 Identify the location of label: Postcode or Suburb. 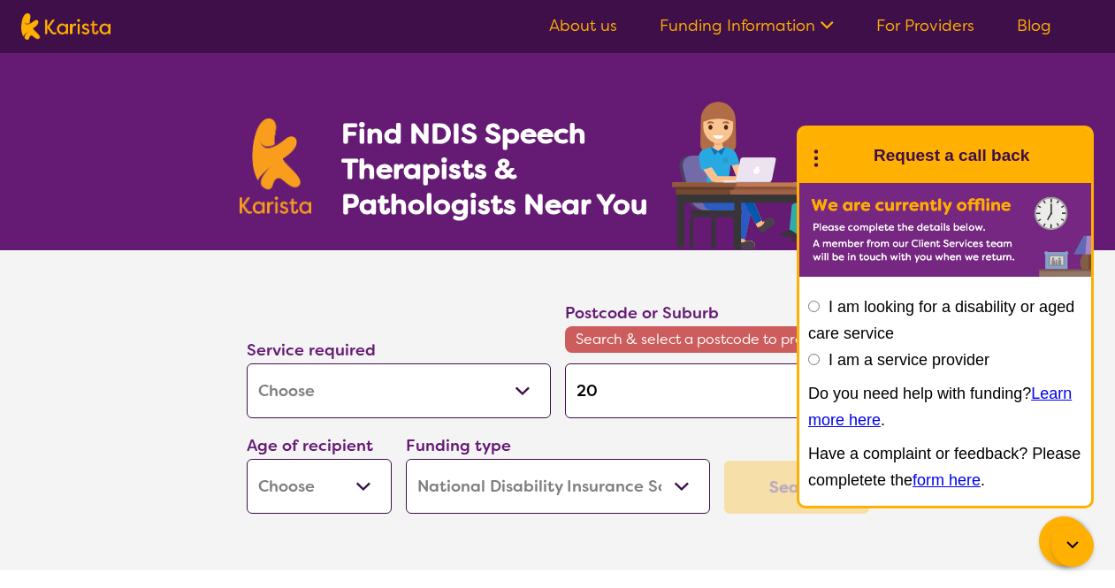
(642, 313).